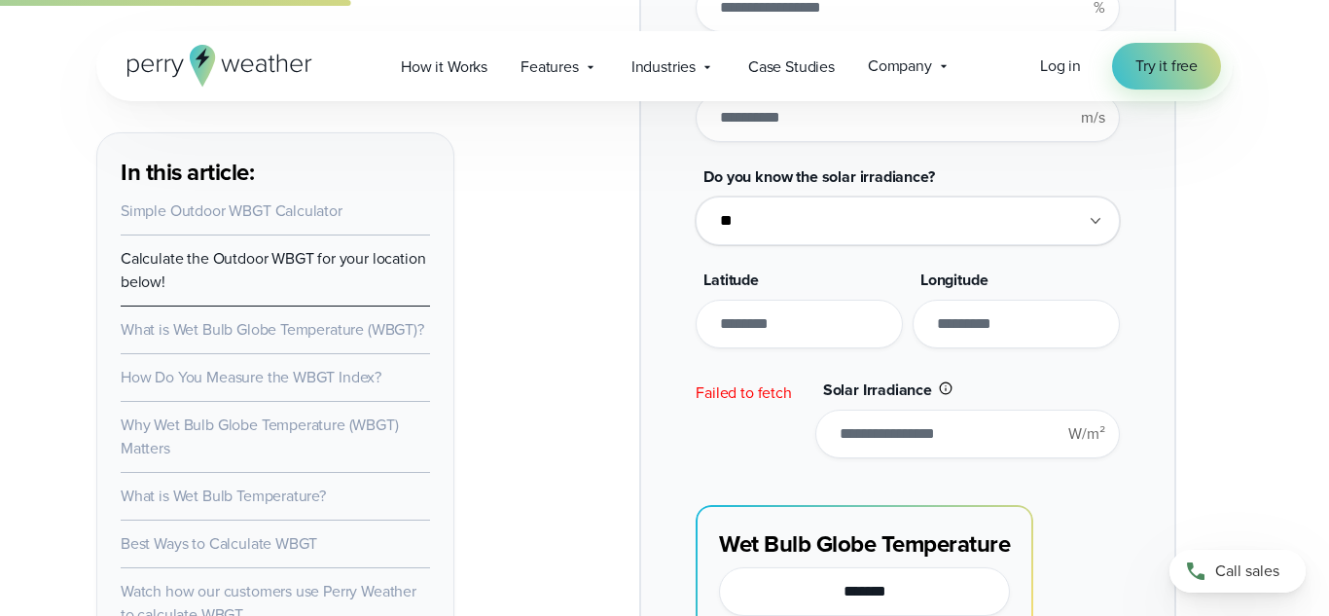 The width and height of the screenshot is (1329, 616). I want to click on span: How it Works, so click(444, 67).